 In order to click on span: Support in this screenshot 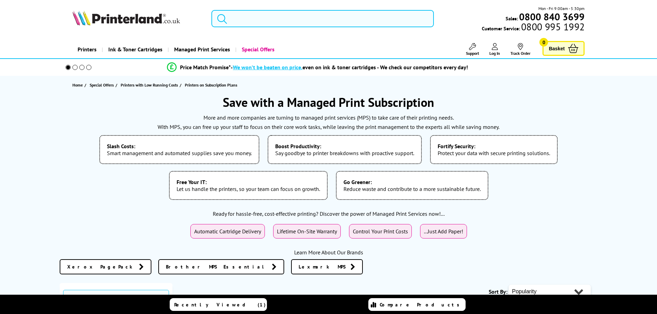, I will do `click(473, 53)`.